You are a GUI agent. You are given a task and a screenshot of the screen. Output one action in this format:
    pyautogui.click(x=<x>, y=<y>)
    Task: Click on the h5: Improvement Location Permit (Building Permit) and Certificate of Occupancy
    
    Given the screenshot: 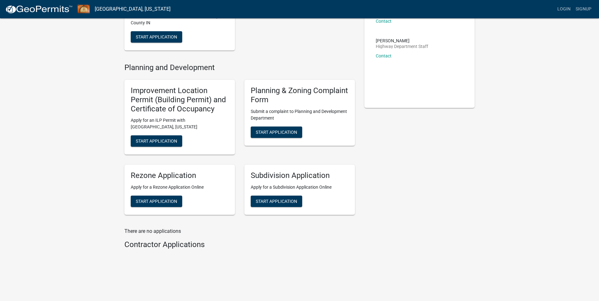 What is the action you would take?
    pyautogui.click(x=180, y=100)
    